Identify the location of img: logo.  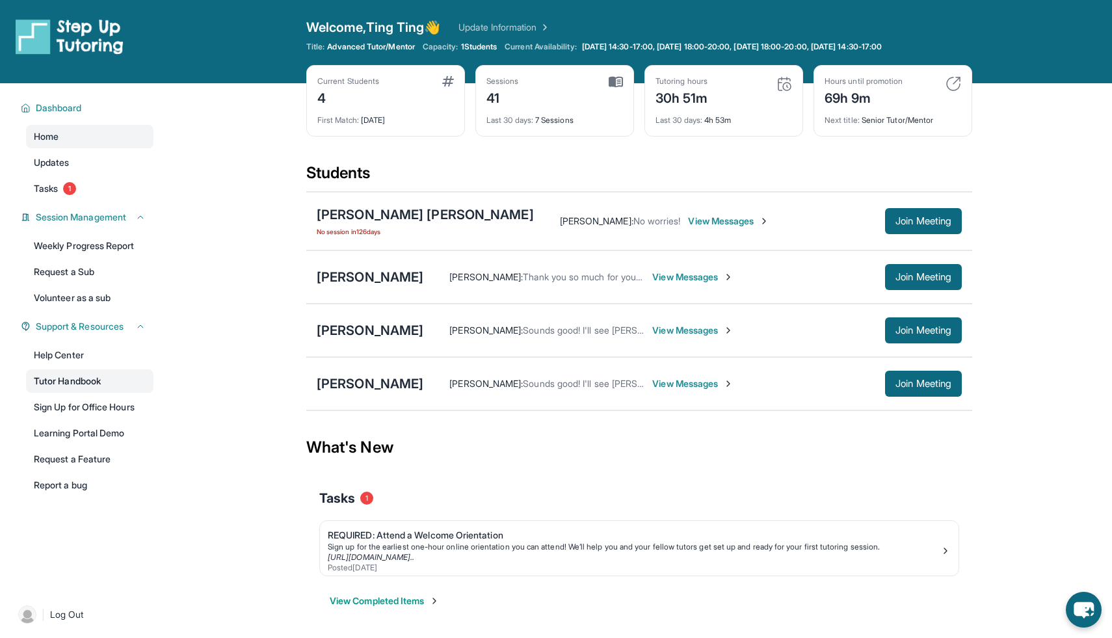
(70, 36).